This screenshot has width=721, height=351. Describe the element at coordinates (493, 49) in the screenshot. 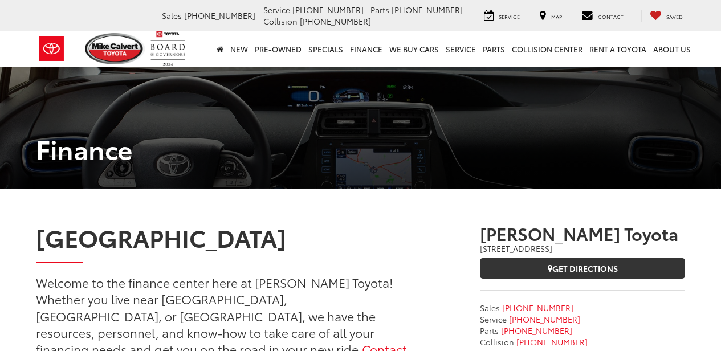

I see `a: Parts` at that location.